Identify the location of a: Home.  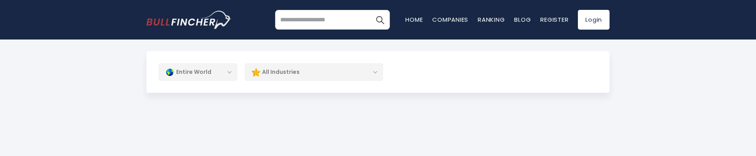
(414, 19).